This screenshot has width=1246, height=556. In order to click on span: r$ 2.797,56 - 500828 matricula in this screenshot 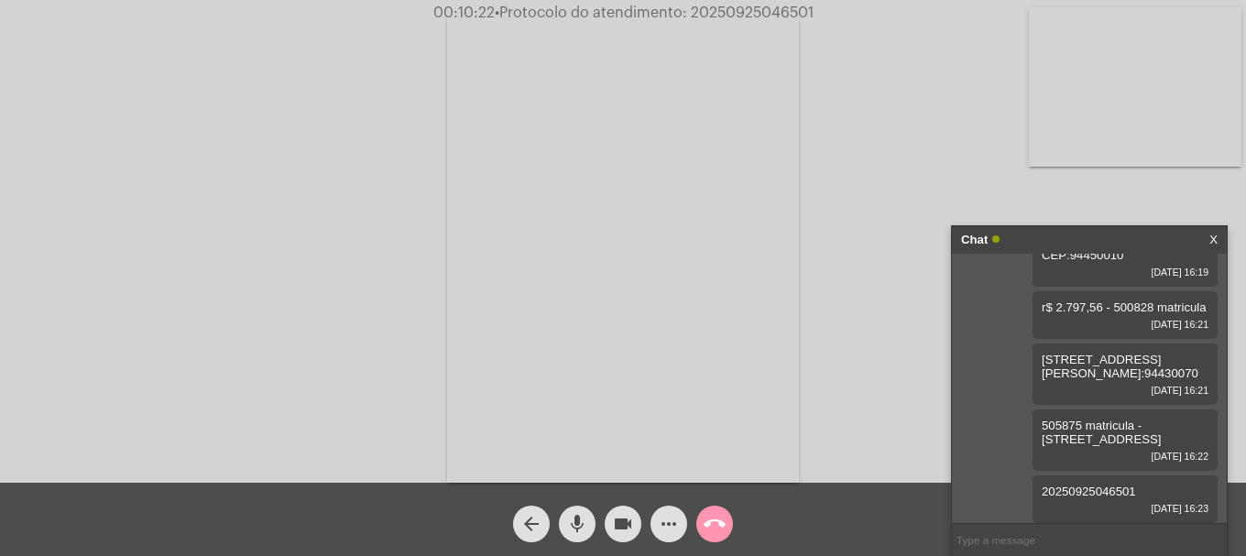, I will do `click(1124, 307)`.